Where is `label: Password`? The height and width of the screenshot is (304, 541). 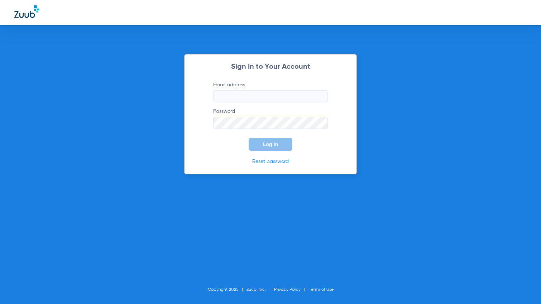 label: Password is located at coordinates (271, 118).